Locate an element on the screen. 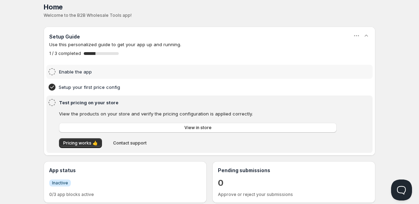  h4: Test pricing on your store is located at coordinates (199, 102).